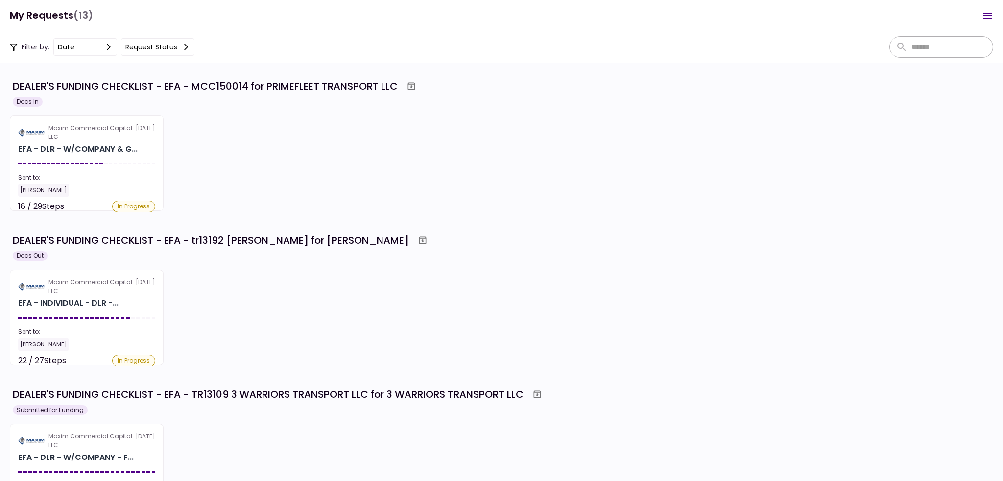 The height and width of the screenshot is (481, 1003). Describe the element at coordinates (30, 256) in the screenshot. I see `div: Docs Out` at that location.